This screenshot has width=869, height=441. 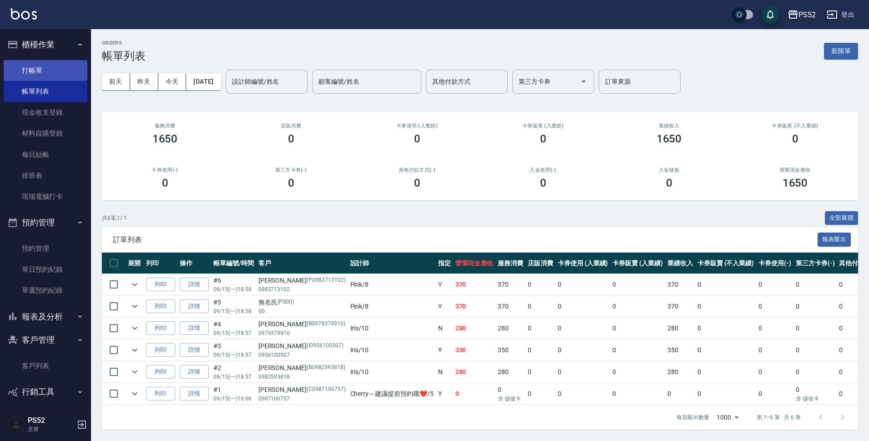 What do you see at coordinates (302, 263) in the screenshot?
I see `th: 客戶` at bounding box center [302, 263].